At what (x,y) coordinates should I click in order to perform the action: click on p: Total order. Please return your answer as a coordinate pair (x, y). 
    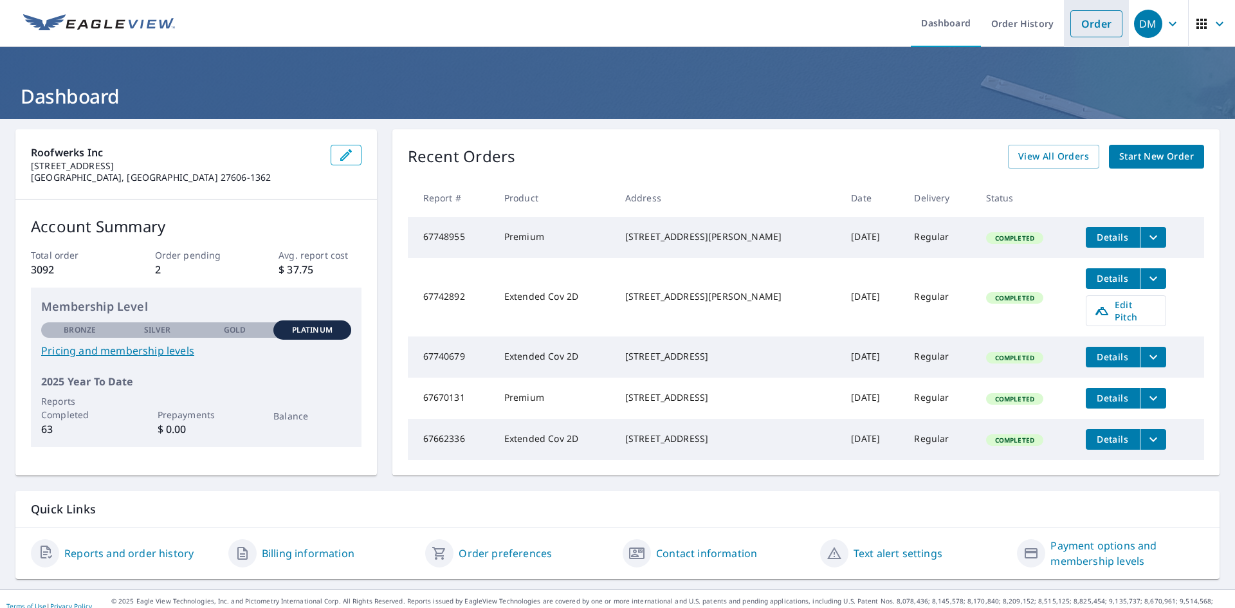
    Looking at the image, I should click on (72, 255).